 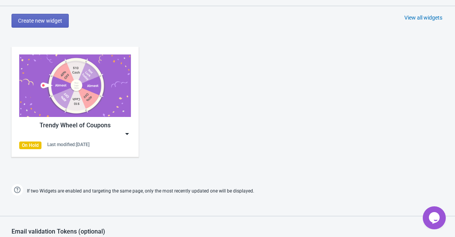 What do you see at coordinates (40, 21) in the screenshot?
I see `button: Create new widget` at bounding box center [40, 21].